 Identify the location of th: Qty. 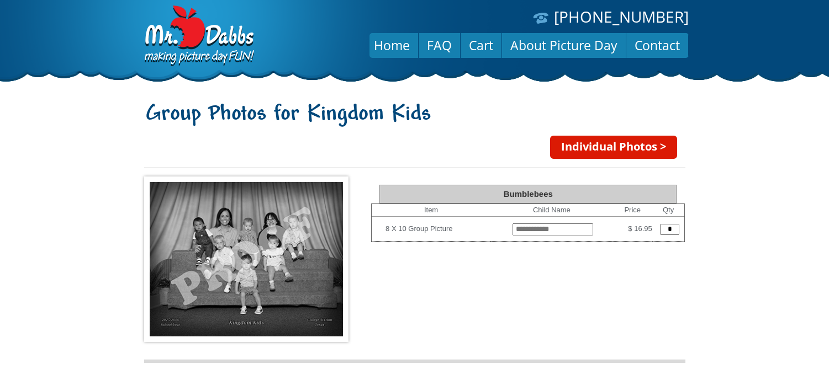
(668, 210).